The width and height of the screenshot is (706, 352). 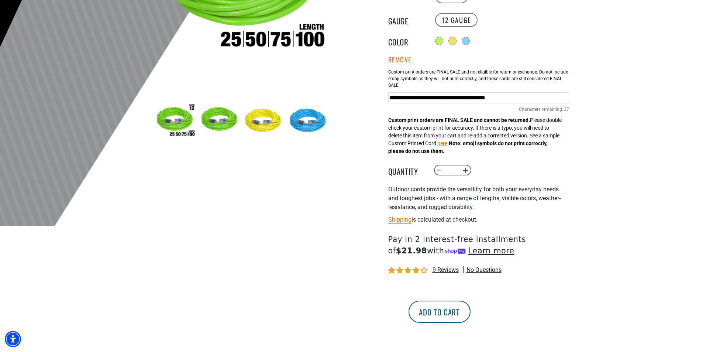 What do you see at coordinates (484, 270) in the screenshot?
I see `span: No questions` at bounding box center [484, 270].